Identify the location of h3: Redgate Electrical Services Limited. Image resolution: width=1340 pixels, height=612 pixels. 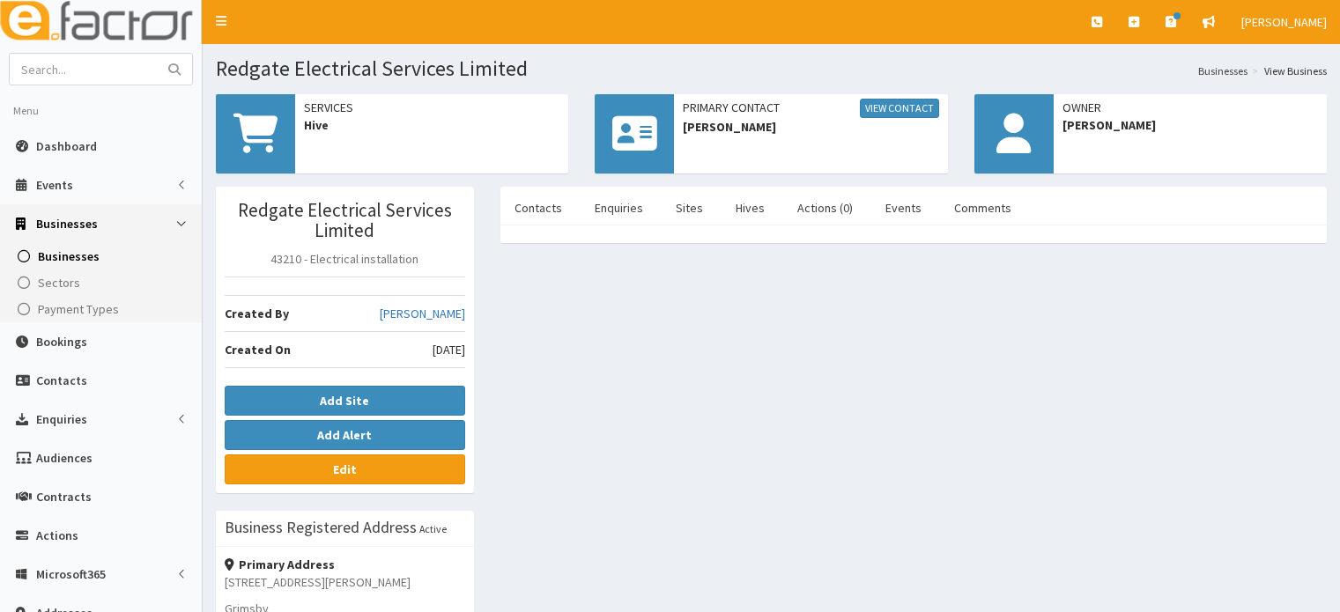
(344, 220).